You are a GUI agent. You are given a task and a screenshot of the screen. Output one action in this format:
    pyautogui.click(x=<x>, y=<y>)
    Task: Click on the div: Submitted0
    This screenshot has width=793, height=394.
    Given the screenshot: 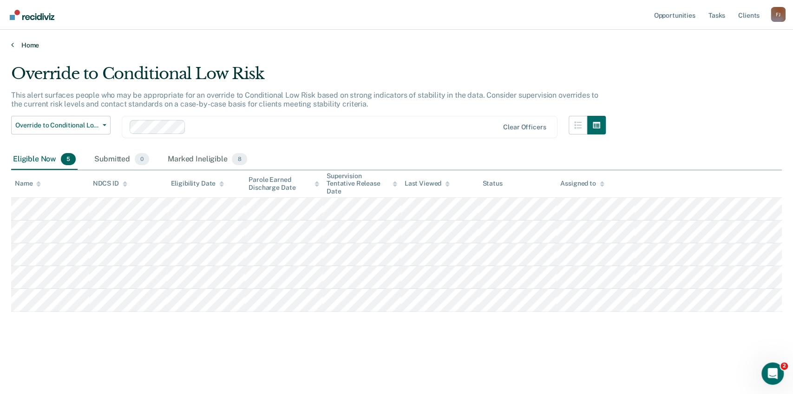 What is the action you would take?
    pyautogui.click(x=122, y=159)
    